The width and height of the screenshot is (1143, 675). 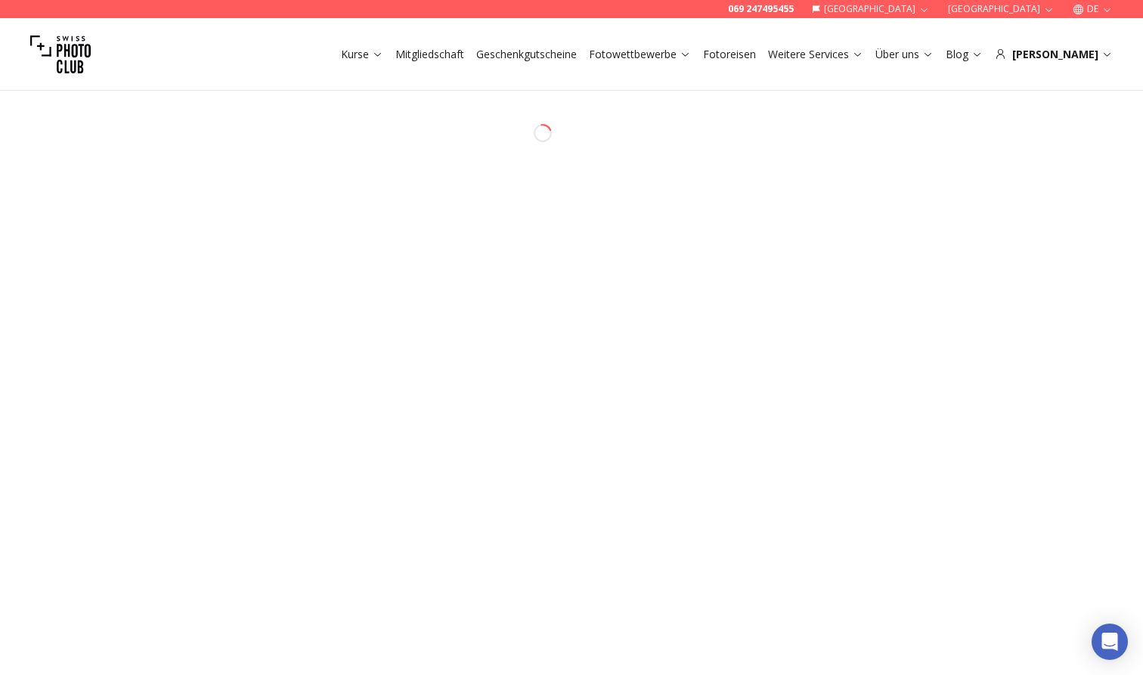 I want to click on a: Mitgliedschaft, so click(x=429, y=54).